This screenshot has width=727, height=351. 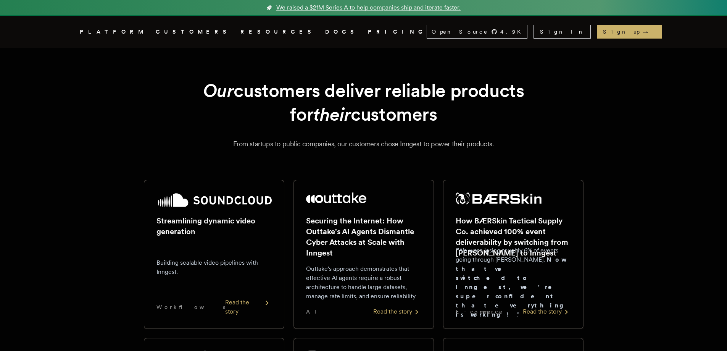 I want to click on p: From startups to public companies, our customers chose Inngest to power their products., so click(x=364, y=144).